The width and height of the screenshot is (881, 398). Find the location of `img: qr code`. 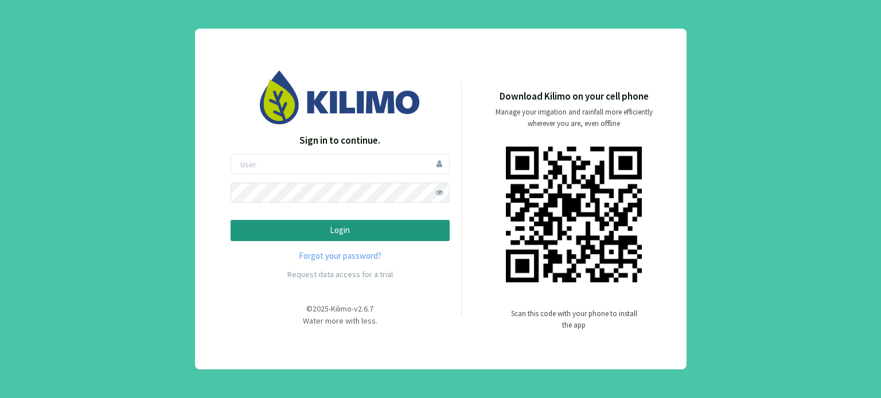

img: qr code is located at coordinates (573, 214).